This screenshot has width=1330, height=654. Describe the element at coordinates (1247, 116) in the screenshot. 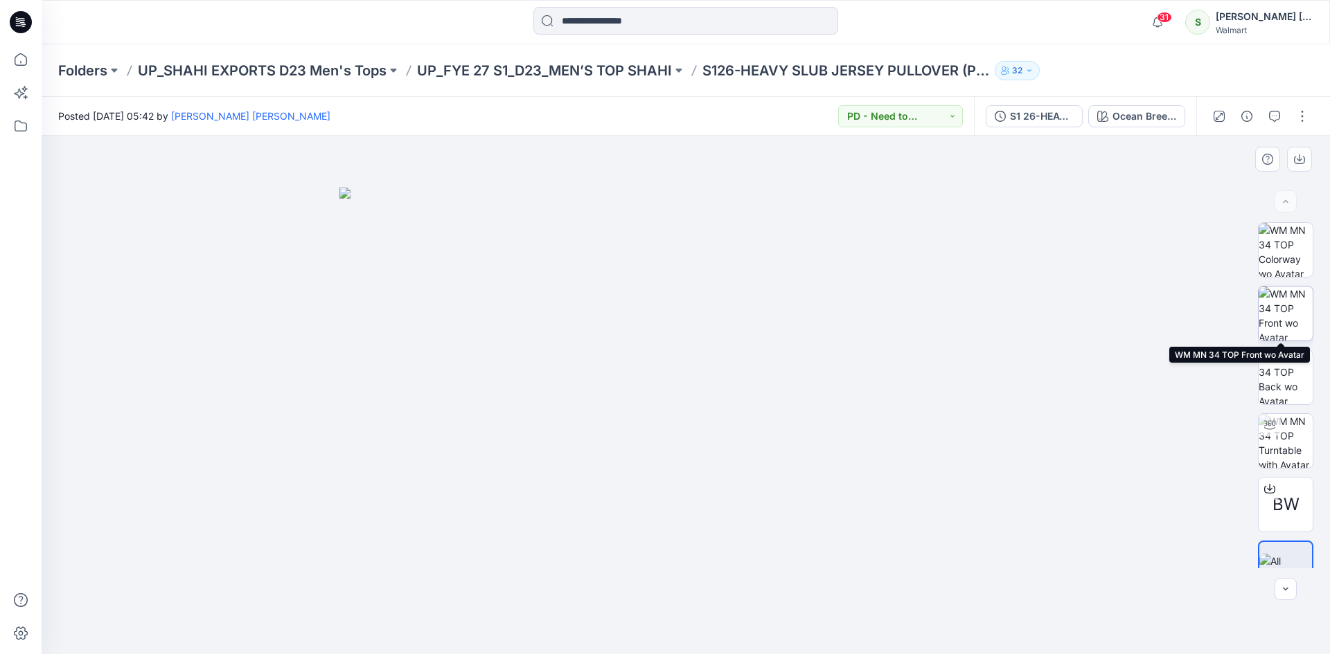

I see `button: Details` at that location.